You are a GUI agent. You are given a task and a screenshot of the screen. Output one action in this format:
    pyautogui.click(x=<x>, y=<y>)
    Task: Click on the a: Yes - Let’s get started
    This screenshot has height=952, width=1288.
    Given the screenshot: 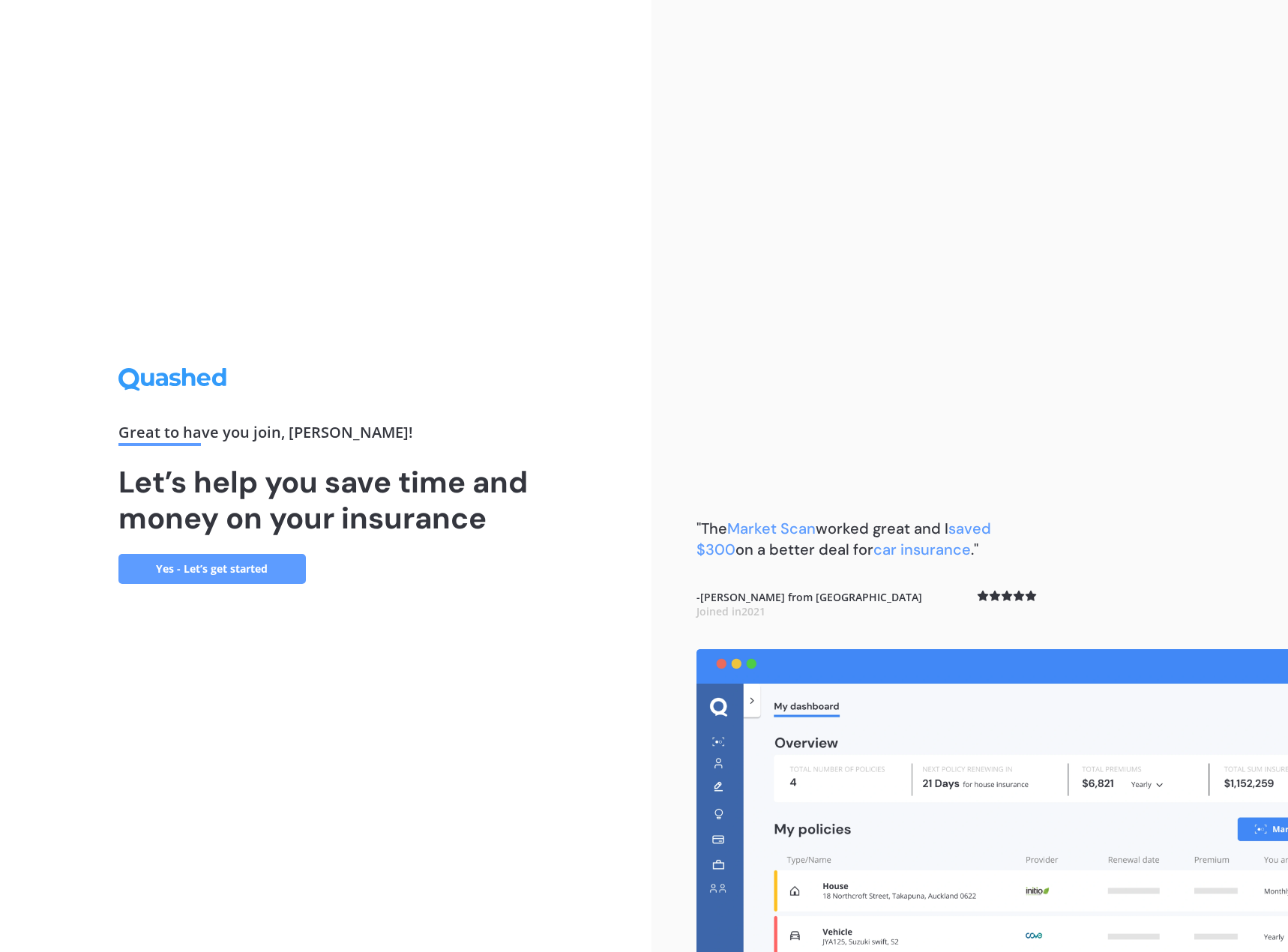 What is the action you would take?
    pyautogui.click(x=212, y=569)
    